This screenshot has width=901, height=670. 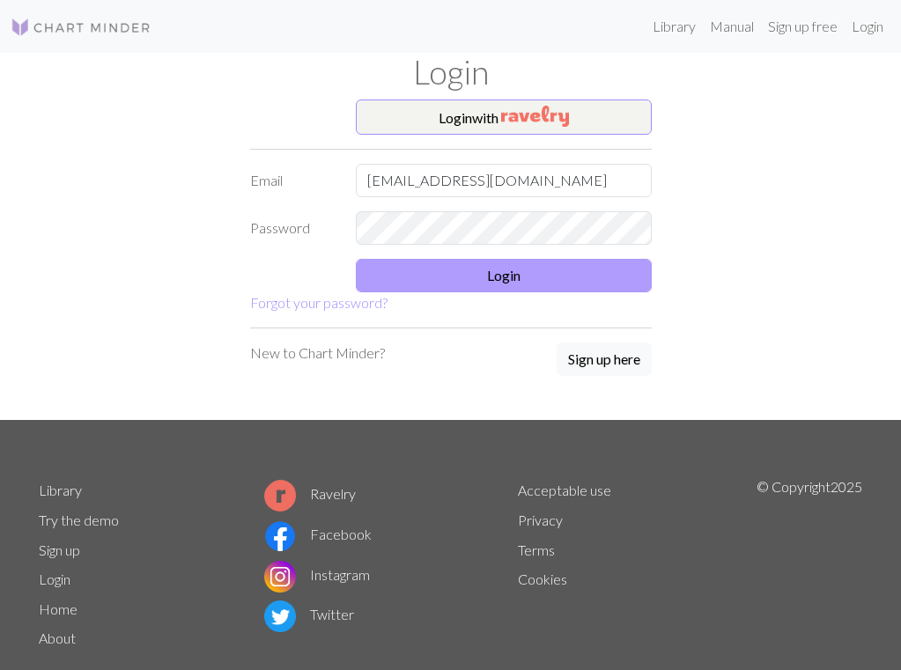 I want to click on a: Home, so click(x=58, y=609).